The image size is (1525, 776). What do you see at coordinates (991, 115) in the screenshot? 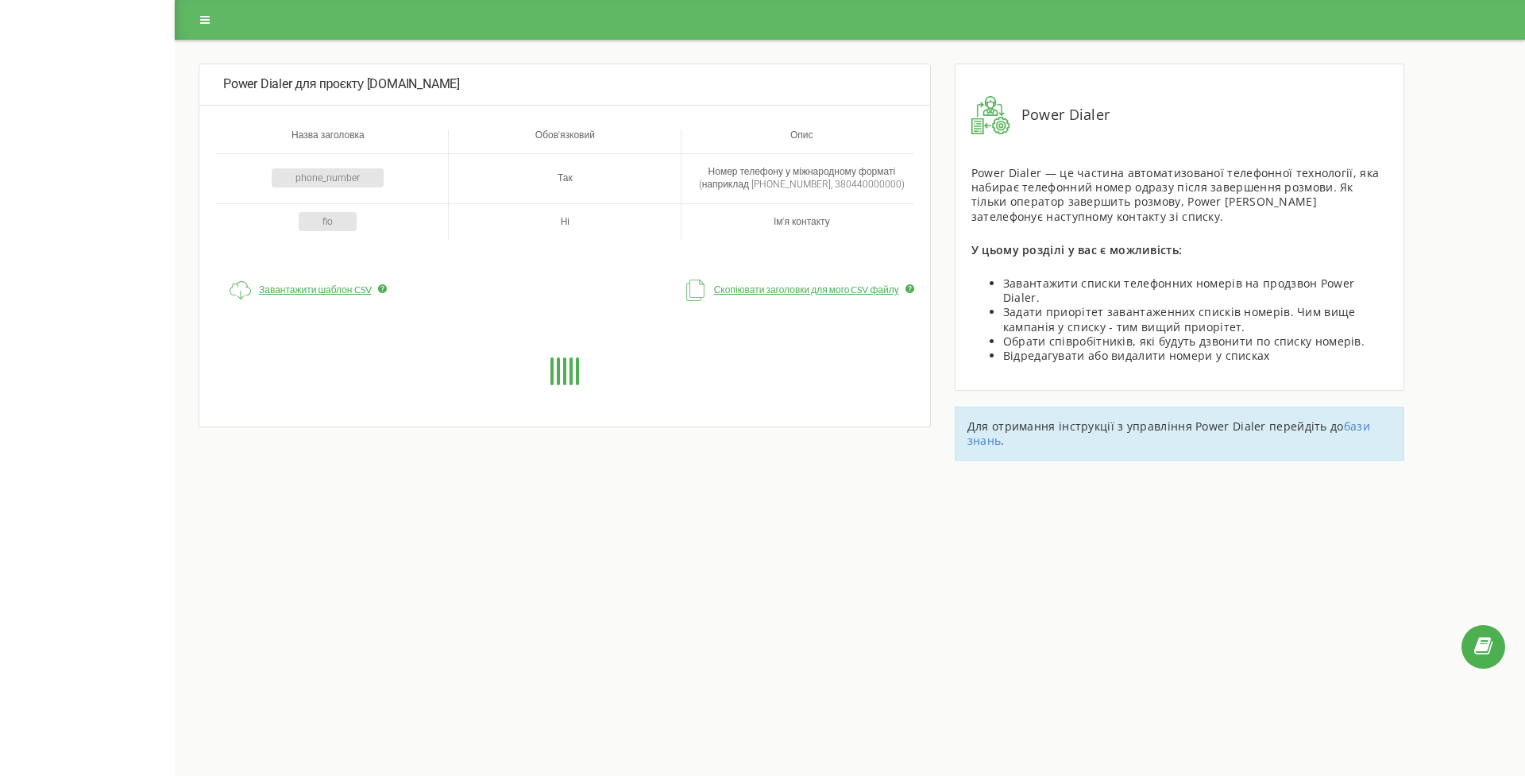
I see `img: infoPowerDialer` at bounding box center [991, 115].